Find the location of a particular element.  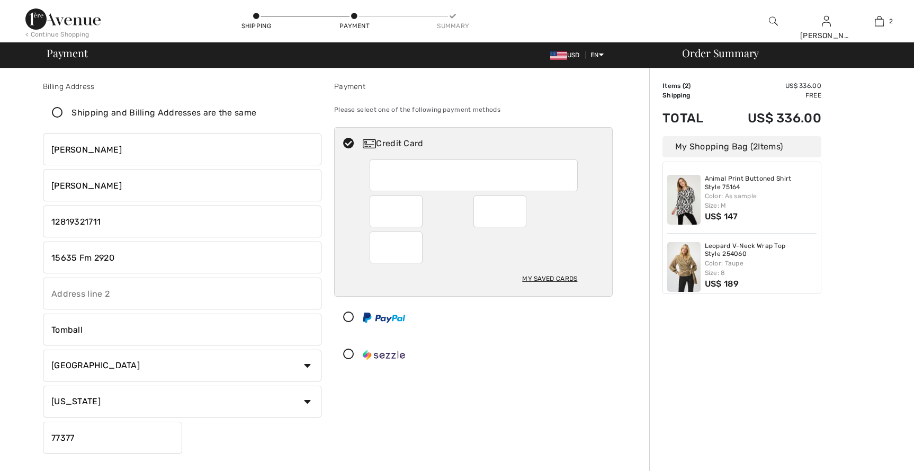

img: Animal Print Buttoned Shirt Style 75164 is located at coordinates (683, 200).